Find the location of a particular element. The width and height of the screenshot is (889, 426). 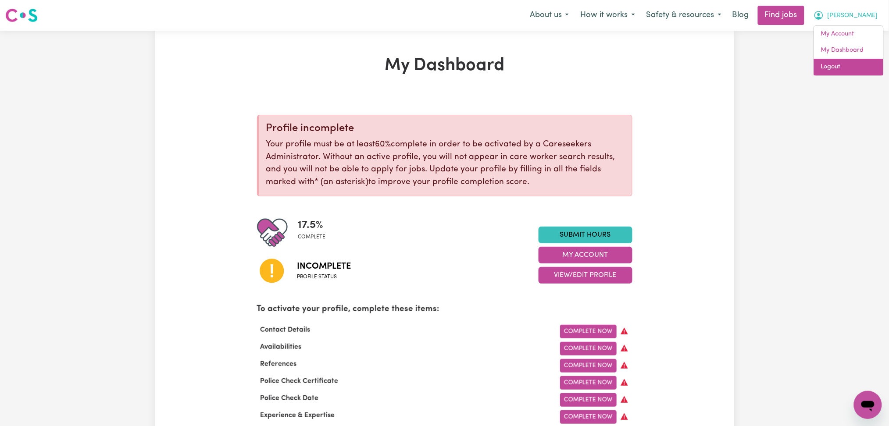

span: Police Check Certificate is located at coordinates (300, 382).